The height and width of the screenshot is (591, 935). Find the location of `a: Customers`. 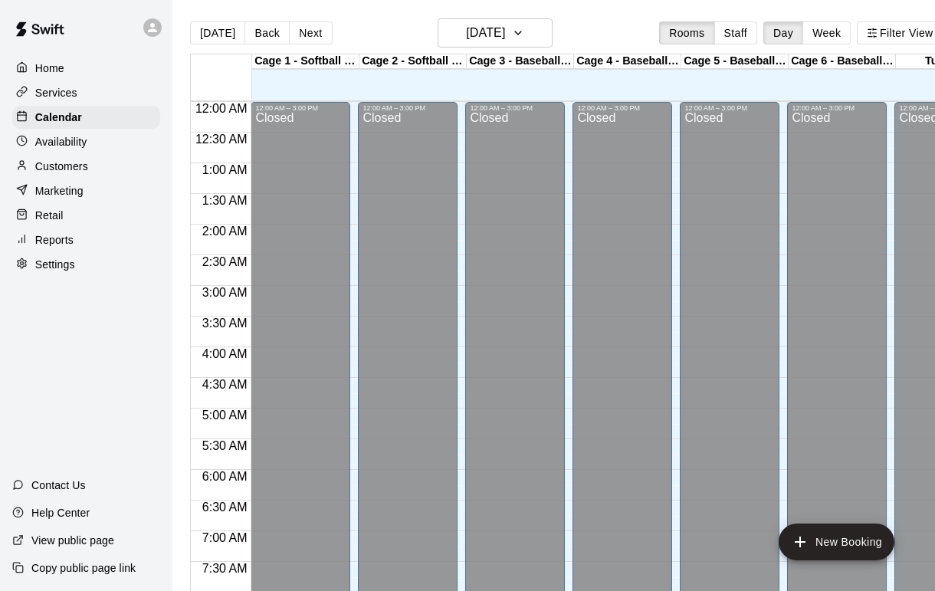

a: Customers is located at coordinates (86, 166).